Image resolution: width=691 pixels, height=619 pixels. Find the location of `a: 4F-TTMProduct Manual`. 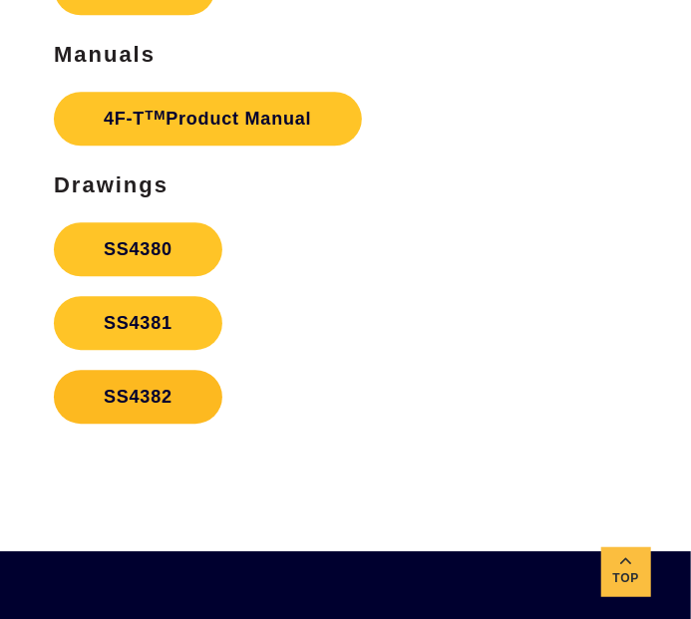

a: 4F-TTMProduct Manual is located at coordinates (207, 119).